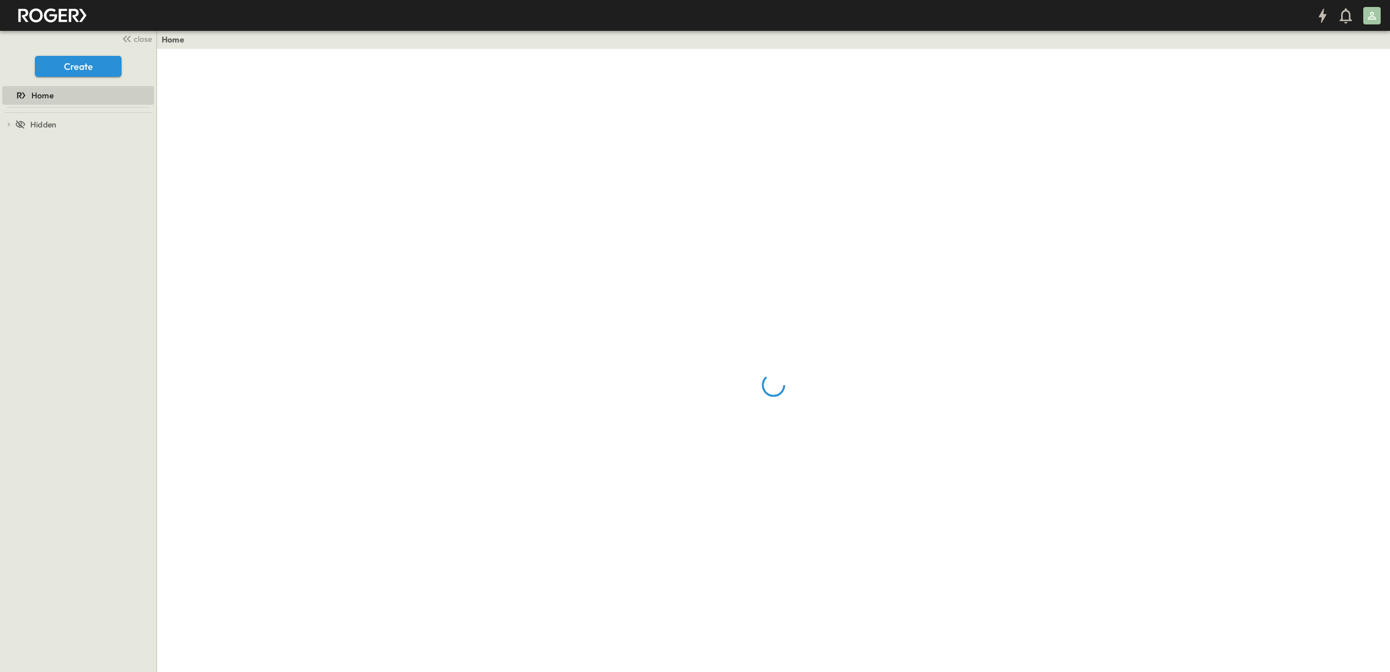 Image resolution: width=1390 pixels, height=672 pixels. I want to click on span: close, so click(142, 39).